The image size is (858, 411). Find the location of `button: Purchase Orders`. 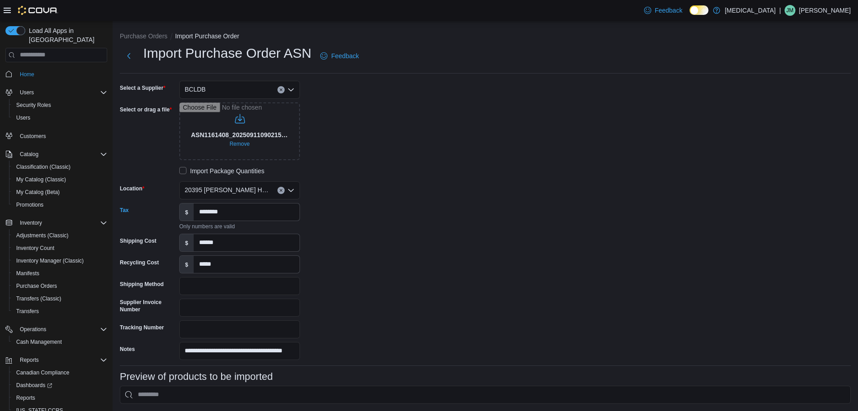

button: Purchase Orders is located at coordinates (60, 286).